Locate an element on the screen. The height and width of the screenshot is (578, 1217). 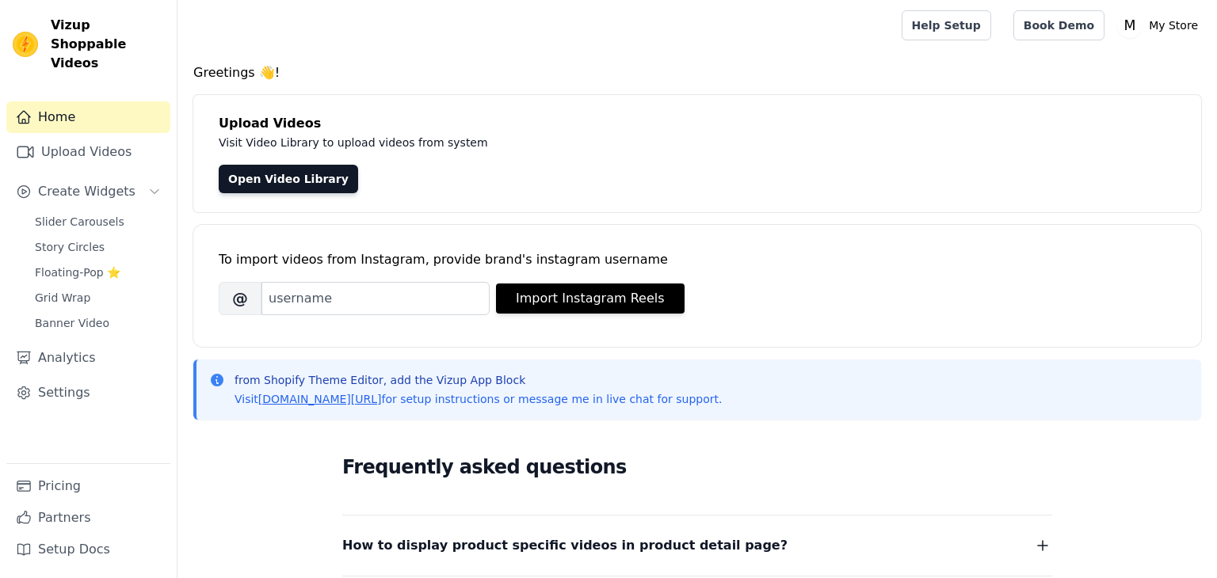
img: Vizup is located at coordinates (25, 44).